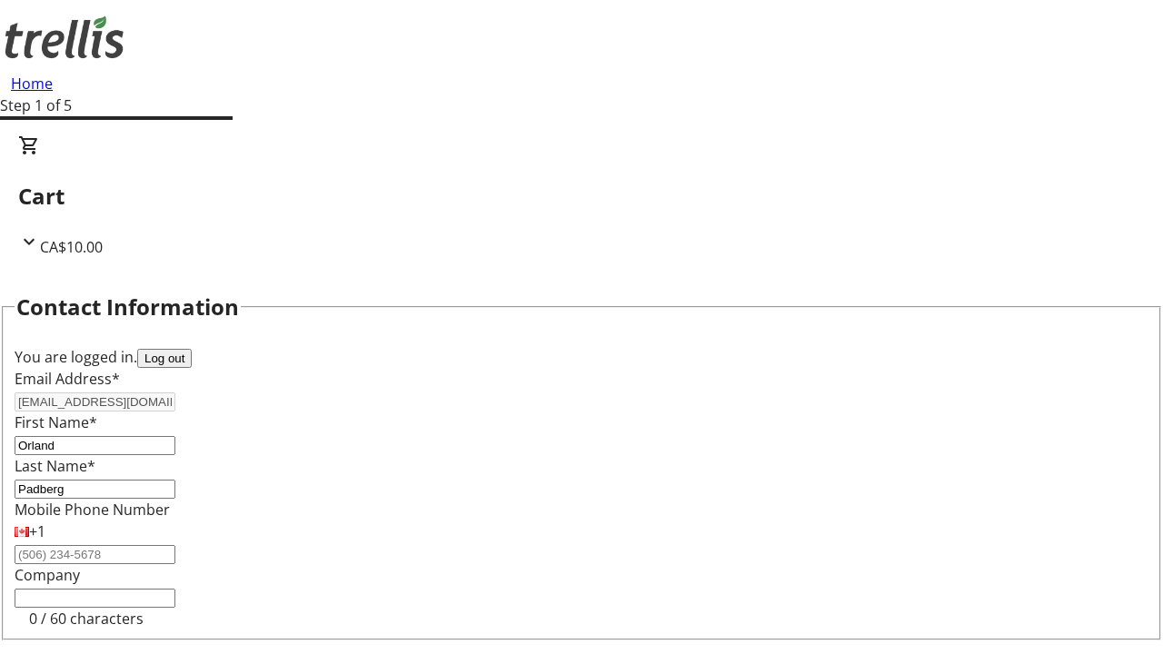  What do you see at coordinates (95, 554) in the screenshot?
I see `input: (506) 234-5678` at bounding box center [95, 554].